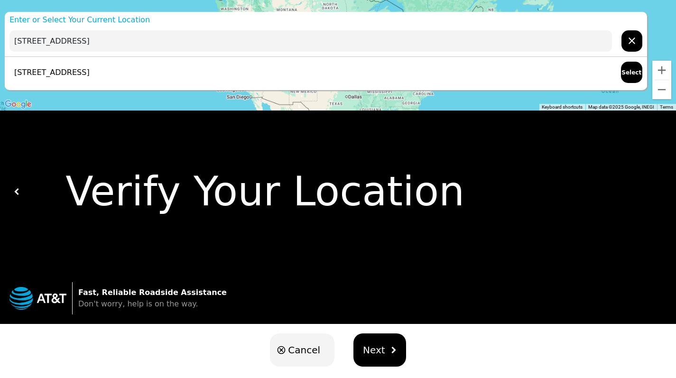 The width and height of the screenshot is (676, 378). I want to click on img: trx now logo, so click(38, 299).